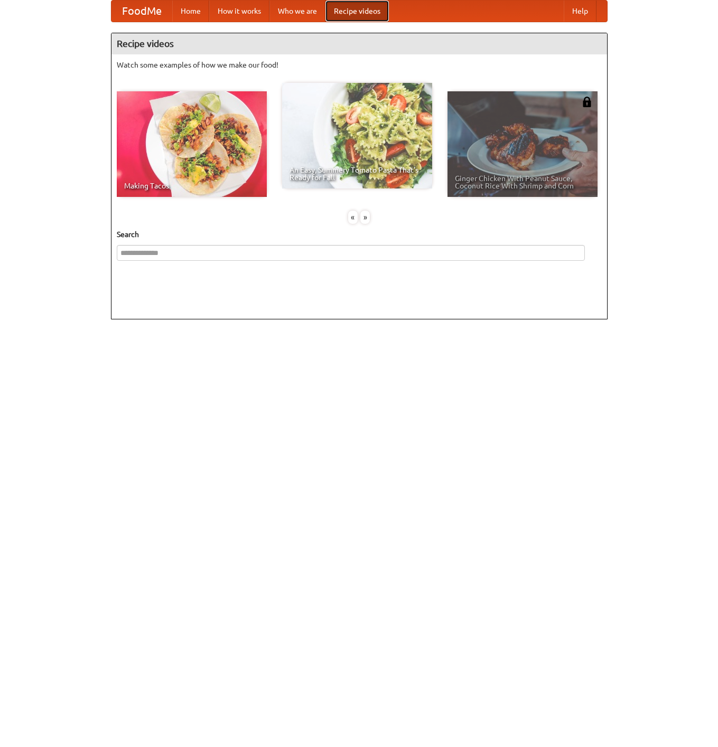 This screenshot has width=718, height=747. Describe the element at coordinates (239, 11) in the screenshot. I see `a: How it works` at that location.